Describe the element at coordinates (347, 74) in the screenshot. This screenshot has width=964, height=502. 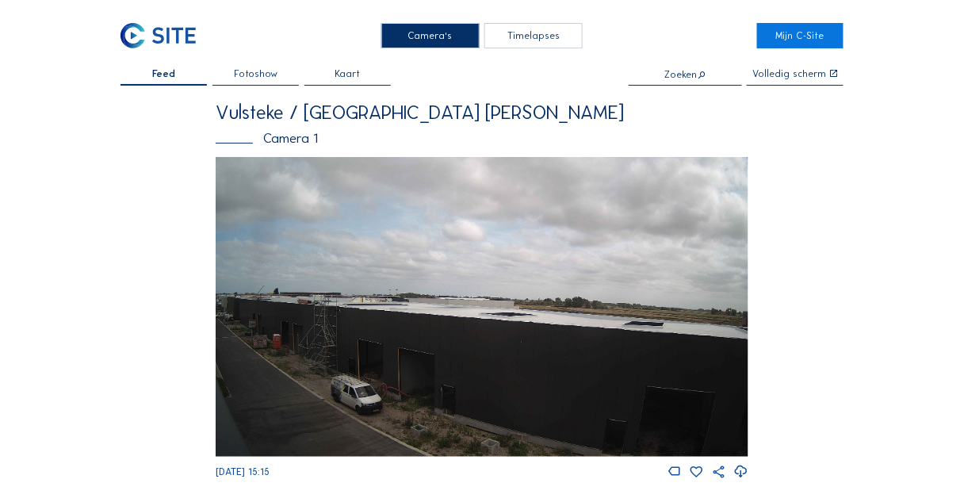
I see `span: Kaart` at that location.